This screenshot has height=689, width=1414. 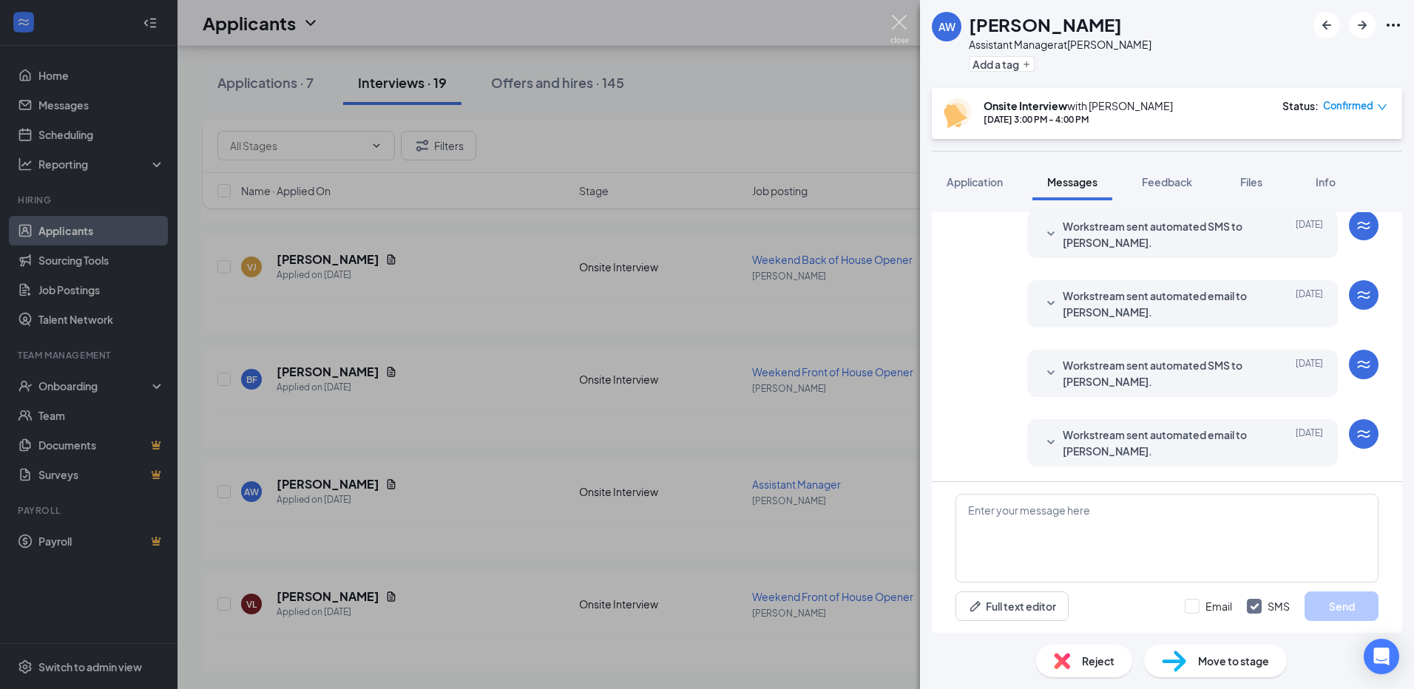 What do you see at coordinates (1381, 657) in the screenshot?
I see `div: Open Intercom Messenger` at bounding box center [1381, 657].